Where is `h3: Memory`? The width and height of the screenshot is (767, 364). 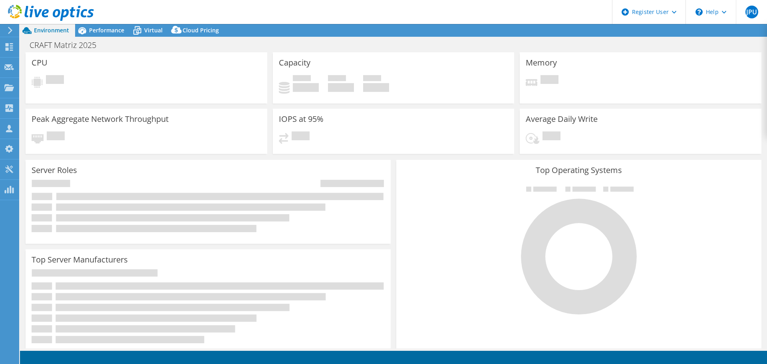 h3: Memory is located at coordinates (541, 63).